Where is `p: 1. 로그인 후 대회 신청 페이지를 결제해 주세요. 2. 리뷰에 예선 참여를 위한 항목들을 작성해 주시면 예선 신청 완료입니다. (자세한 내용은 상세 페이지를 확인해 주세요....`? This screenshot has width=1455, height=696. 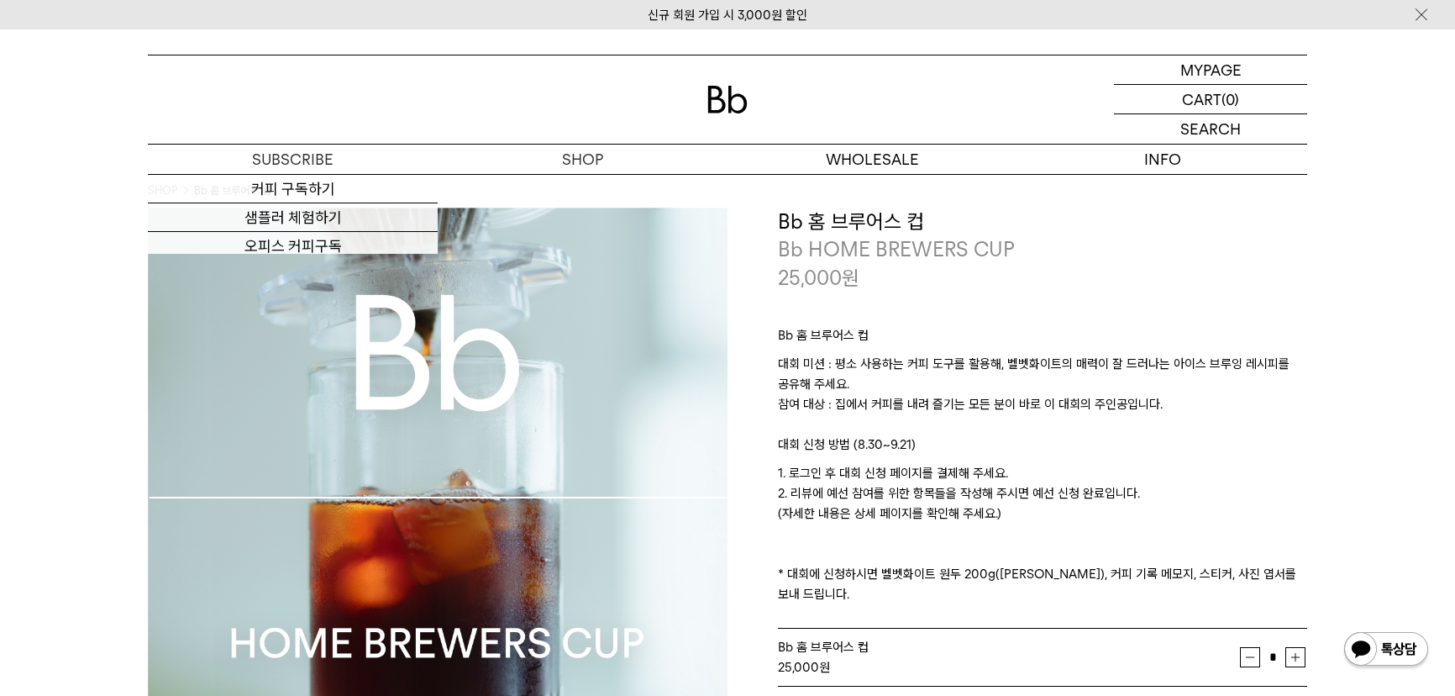
p: 1. 로그인 후 대회 신청 페이지를 결제해 주세요. 2. 리뷰에 예선 참여를 위한 항목들을 작성해 주시면 예선 신청 완료입니다. (자세한 내용은 상세 페이지를 확인해 주세요.... is located at coordinates (1043, 534).